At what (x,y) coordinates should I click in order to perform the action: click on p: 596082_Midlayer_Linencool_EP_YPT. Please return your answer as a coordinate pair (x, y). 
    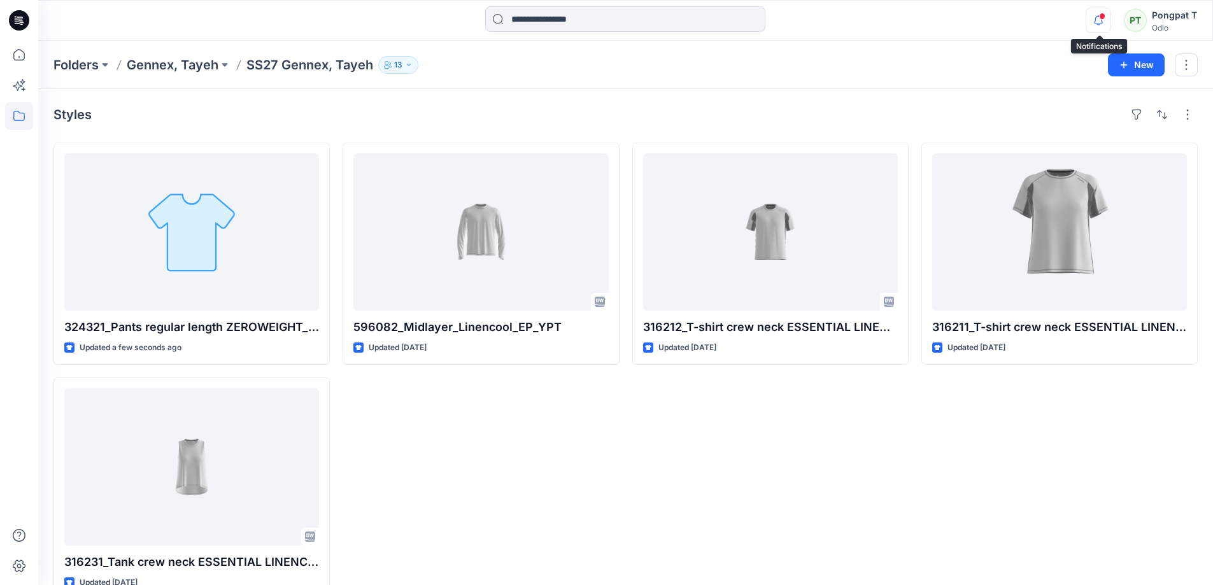
    Looking at the image, I should click on (481, 327).